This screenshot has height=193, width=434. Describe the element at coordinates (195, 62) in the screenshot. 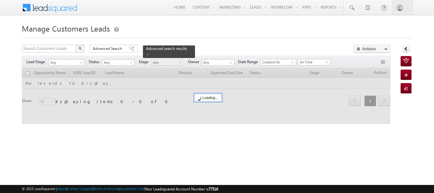

I see `span: Owner` at that location.